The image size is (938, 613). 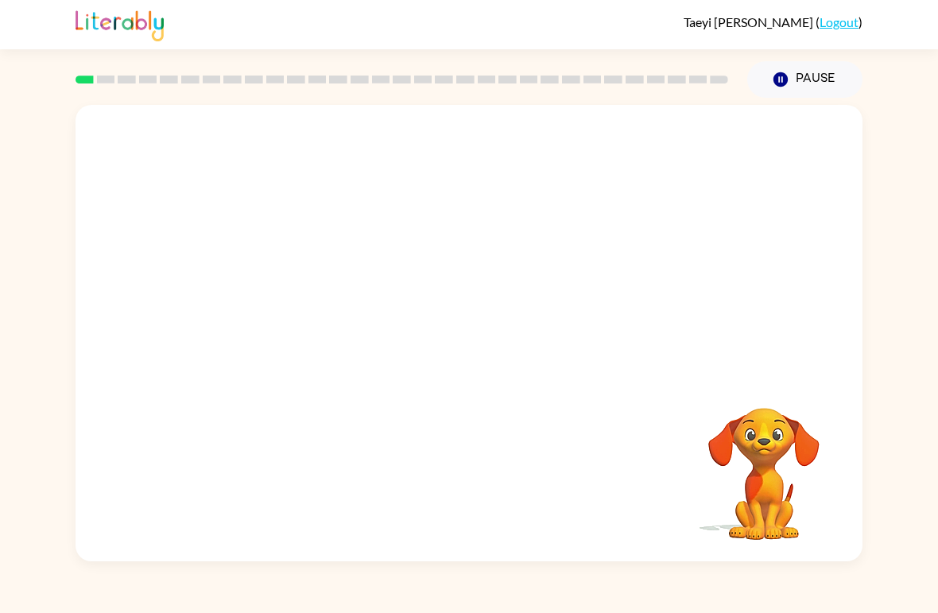 I want to click on a: Logout, so click(x=838, y=21).